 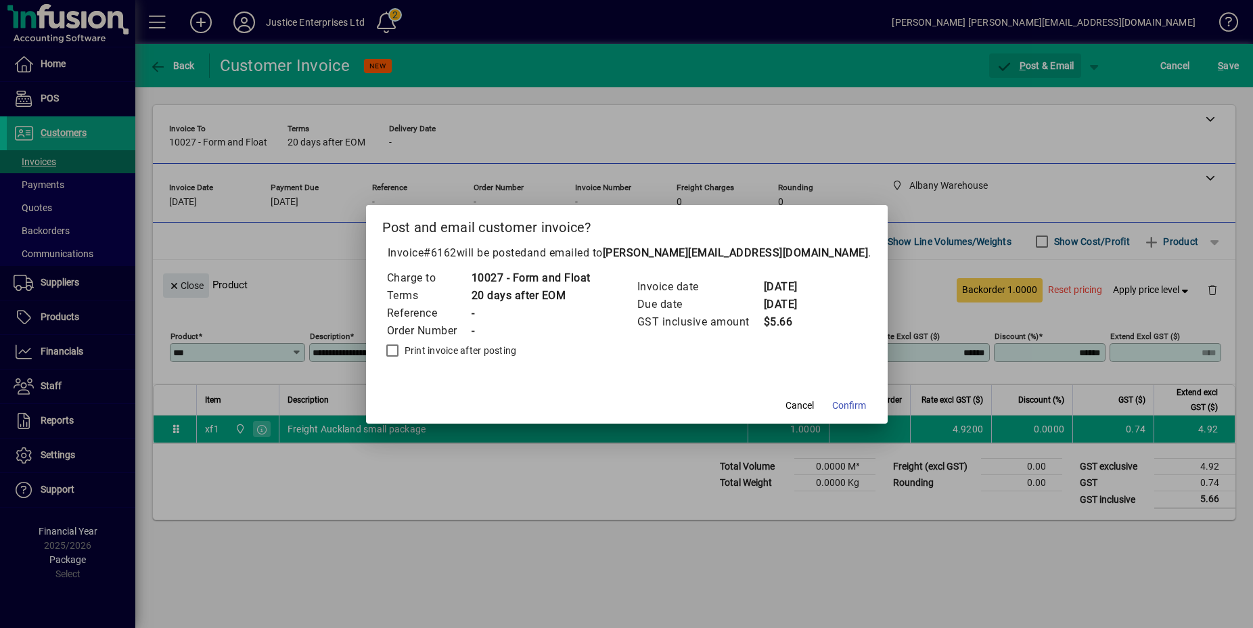 What do you see at coordinates (530, 296) in the screenshot?
I see `td: 20 days after EOM` at bounding box center [530, 296].